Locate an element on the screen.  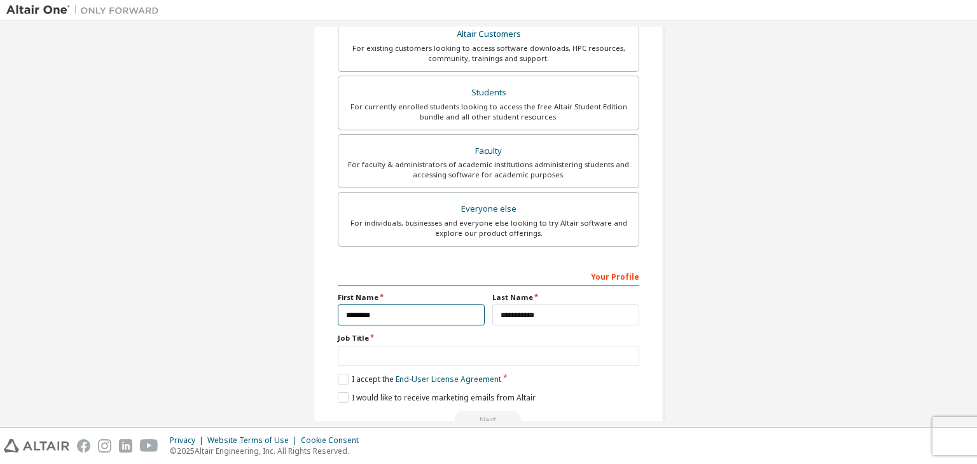
div: Faculty is located at coordinates (488, 151).